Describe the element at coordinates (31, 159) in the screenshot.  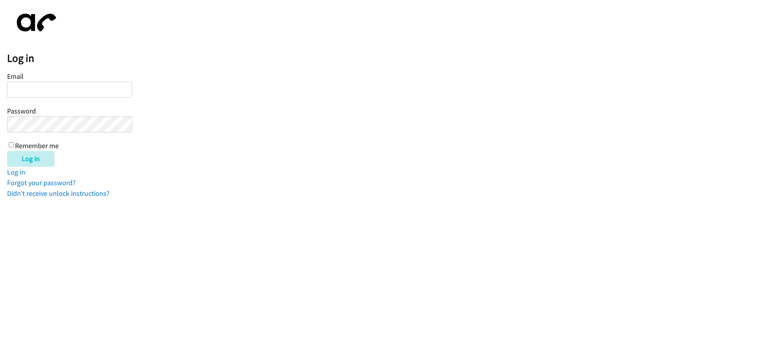
I see `input: Log in` at that location.